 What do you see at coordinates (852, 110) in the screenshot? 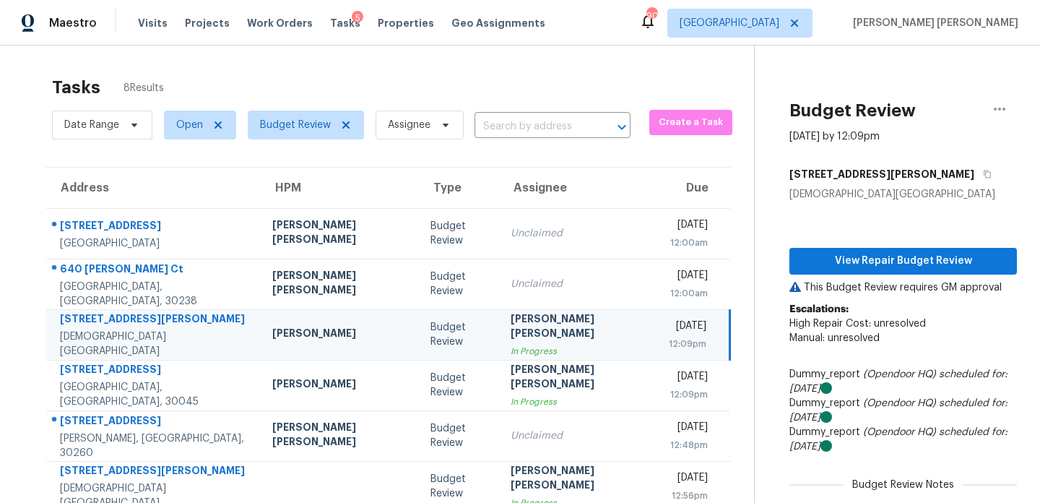
I see `h2: Budget Review` at bounding box center [852, 110].